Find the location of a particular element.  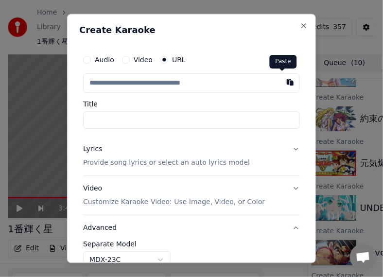

button: VideoCustomize Karaoke Video: Use Image, Video, or Color is located at coordinates (191, 195).